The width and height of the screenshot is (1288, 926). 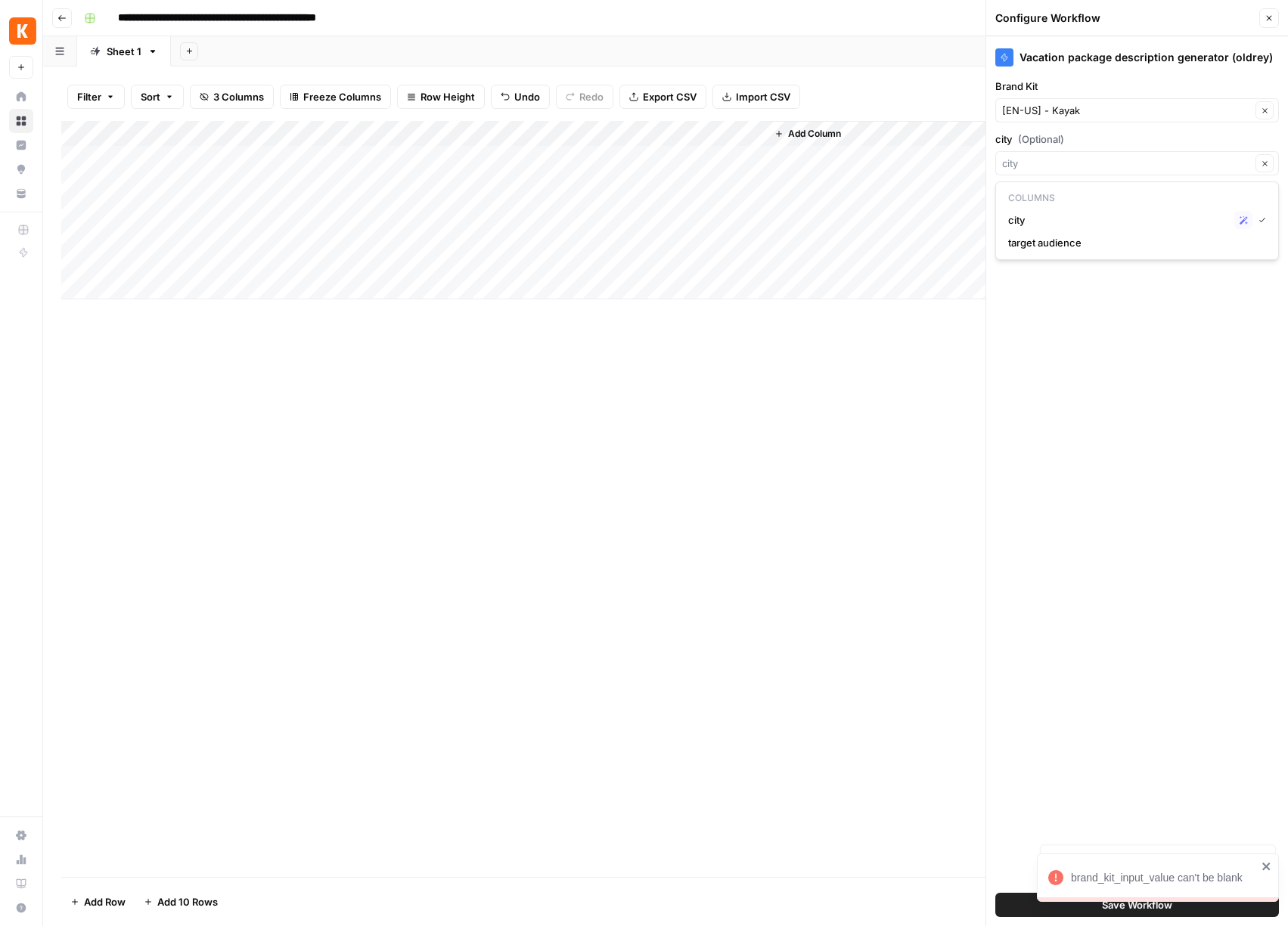 What do you see at coordinates (21, 860) in the screenshot?
I see `a: Usage` at bounding box center [21, 860].